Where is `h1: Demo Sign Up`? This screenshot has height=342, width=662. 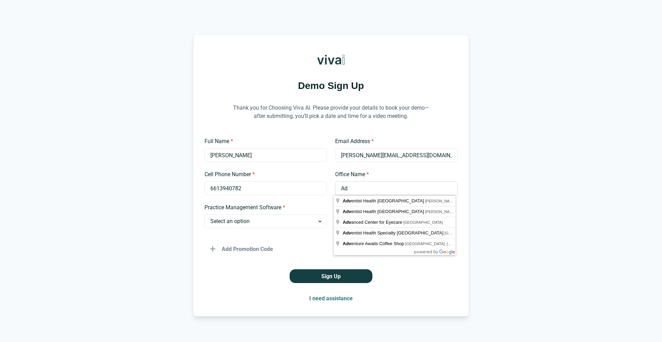
h1: Demo Sign Up is located at coordinates (331, 86).